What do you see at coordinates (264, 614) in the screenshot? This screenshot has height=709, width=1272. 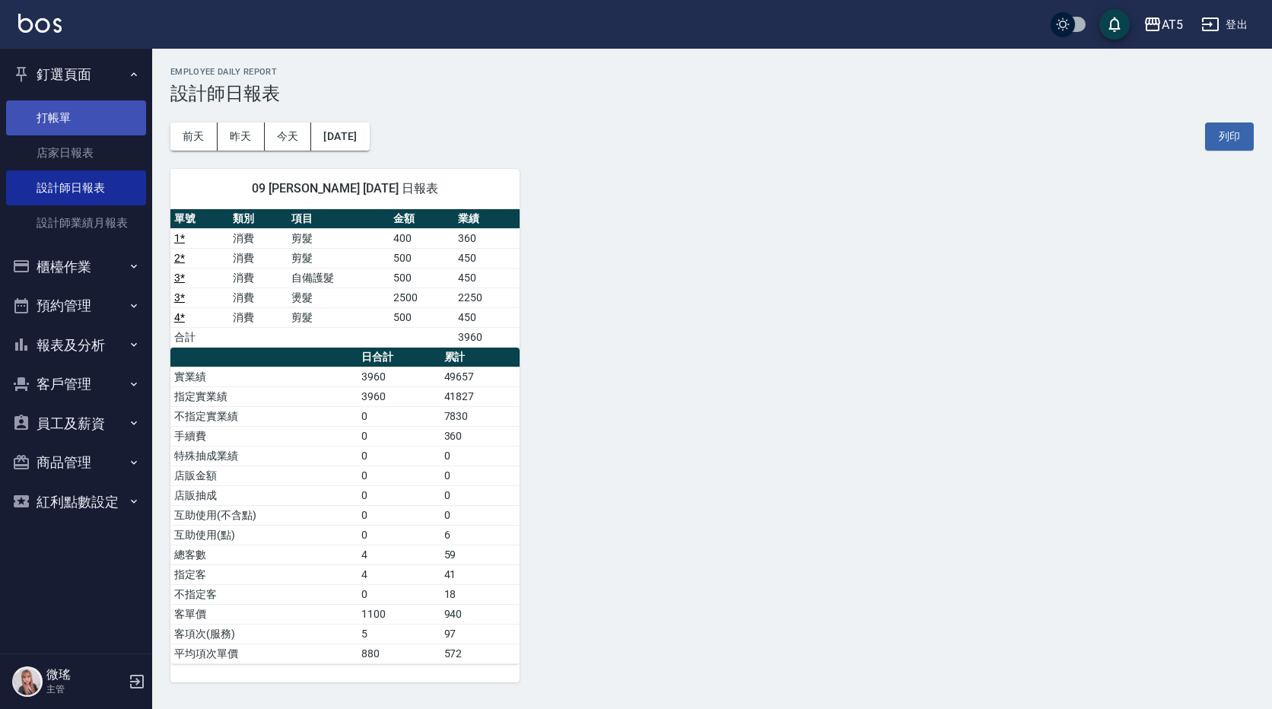 I see `td: 客單價` at bounding box center [264, 614].